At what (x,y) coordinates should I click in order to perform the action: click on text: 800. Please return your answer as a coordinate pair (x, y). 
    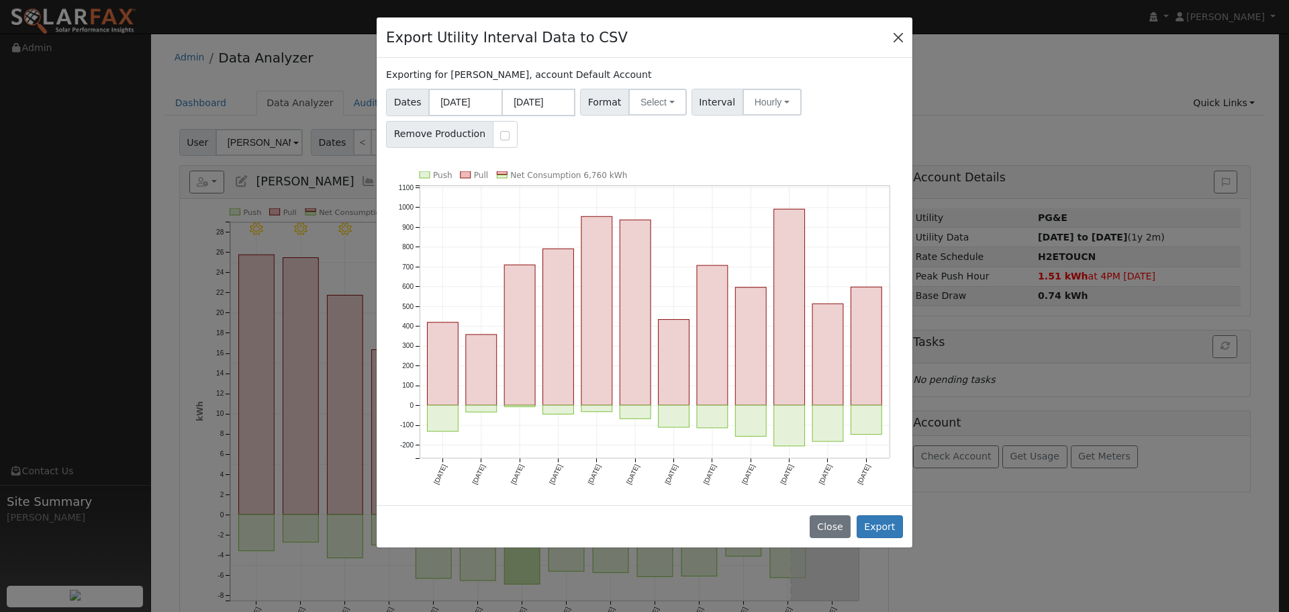
    Looking at the image, I should click on (408, 246).